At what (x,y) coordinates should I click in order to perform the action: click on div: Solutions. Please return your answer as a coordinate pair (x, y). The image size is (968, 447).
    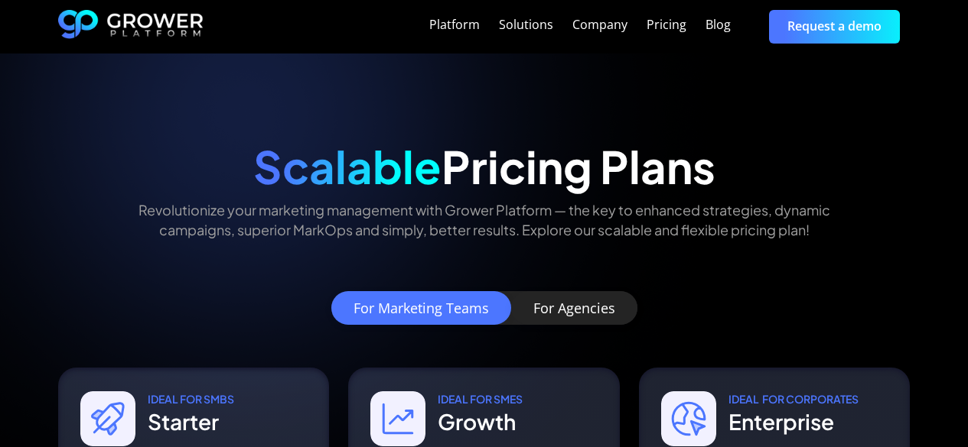
    Looking at the image, I should click on (526, 24).